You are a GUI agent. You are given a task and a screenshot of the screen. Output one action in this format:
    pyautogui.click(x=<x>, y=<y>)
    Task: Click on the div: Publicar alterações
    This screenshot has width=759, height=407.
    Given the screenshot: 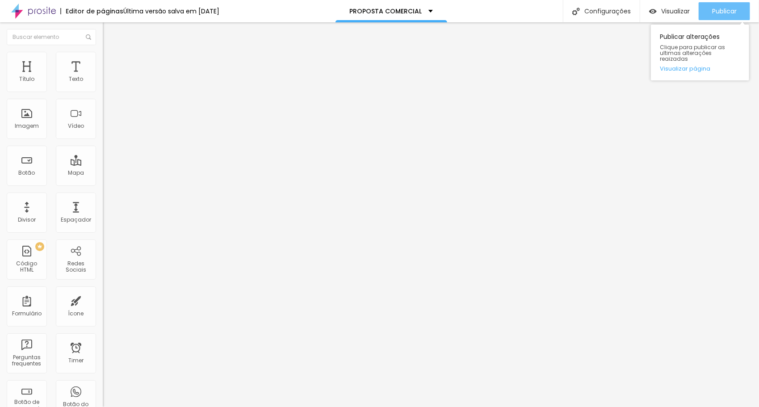 What is the action you would take?
    pyautogui.click(x=700, y=52)
    